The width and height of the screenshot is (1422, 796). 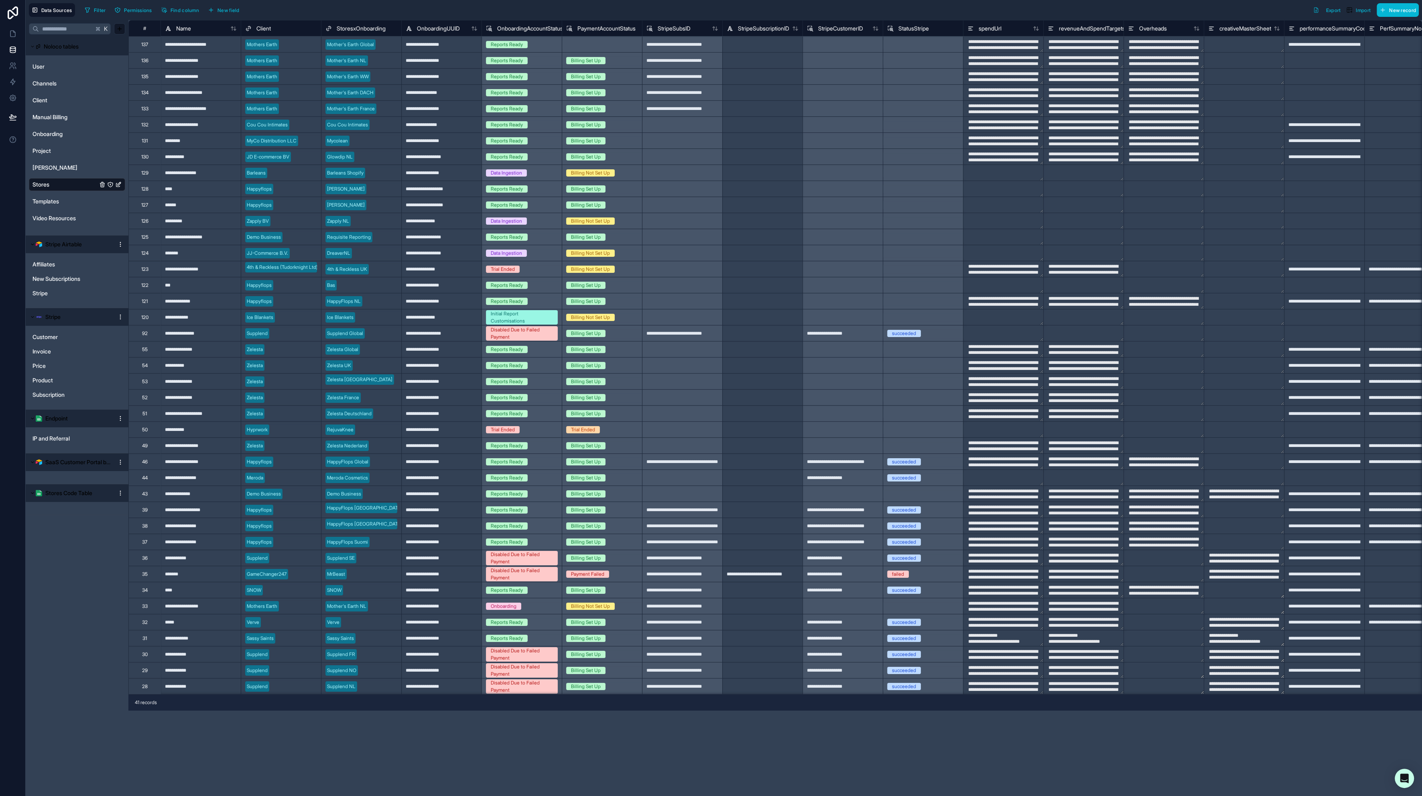 What do you see at coordinates (145, 317) in the screenshot?
I see `div: 120` at bounding box center [145, 317].